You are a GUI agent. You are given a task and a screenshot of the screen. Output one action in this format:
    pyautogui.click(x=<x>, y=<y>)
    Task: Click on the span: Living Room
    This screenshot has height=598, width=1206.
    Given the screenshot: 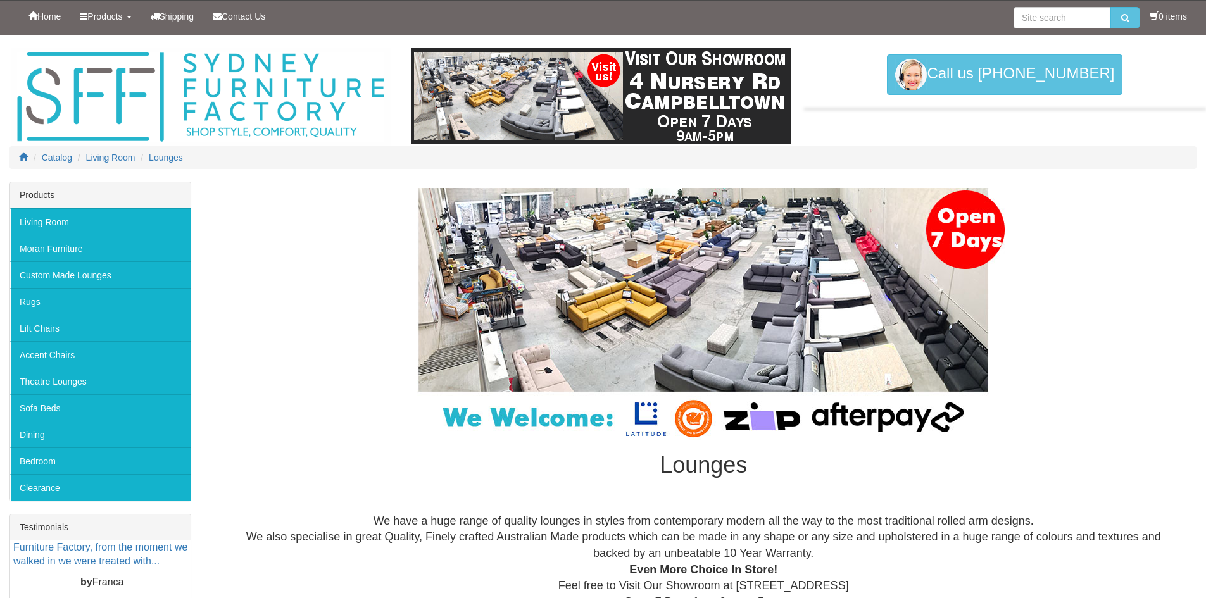 What is the action you would take?
    pyautogui.click(x=111, y=158)
    